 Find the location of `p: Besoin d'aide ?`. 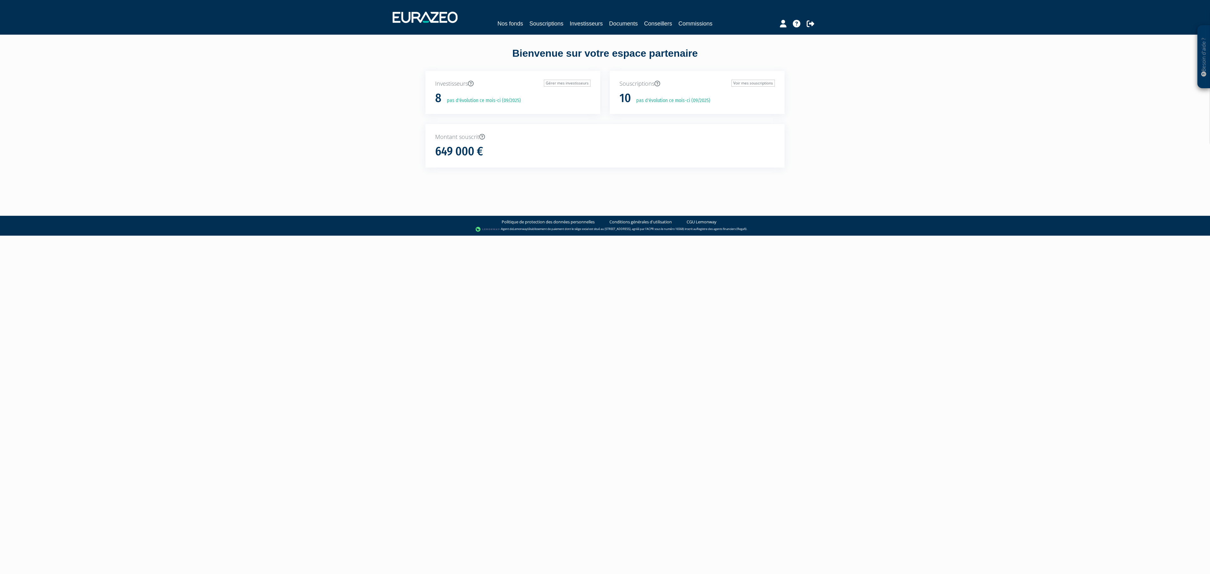

p: Besoin d'aide ? is located at coordinates (1203, 57).